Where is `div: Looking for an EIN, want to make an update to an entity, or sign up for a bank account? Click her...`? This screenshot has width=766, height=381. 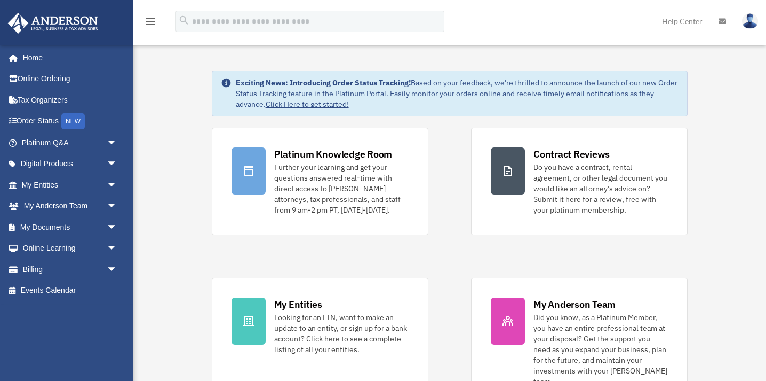
div: Looking for an EIN, want to make an update to an entity, or sign up for a bank account? Click her... is located at coordinates (342, 333).